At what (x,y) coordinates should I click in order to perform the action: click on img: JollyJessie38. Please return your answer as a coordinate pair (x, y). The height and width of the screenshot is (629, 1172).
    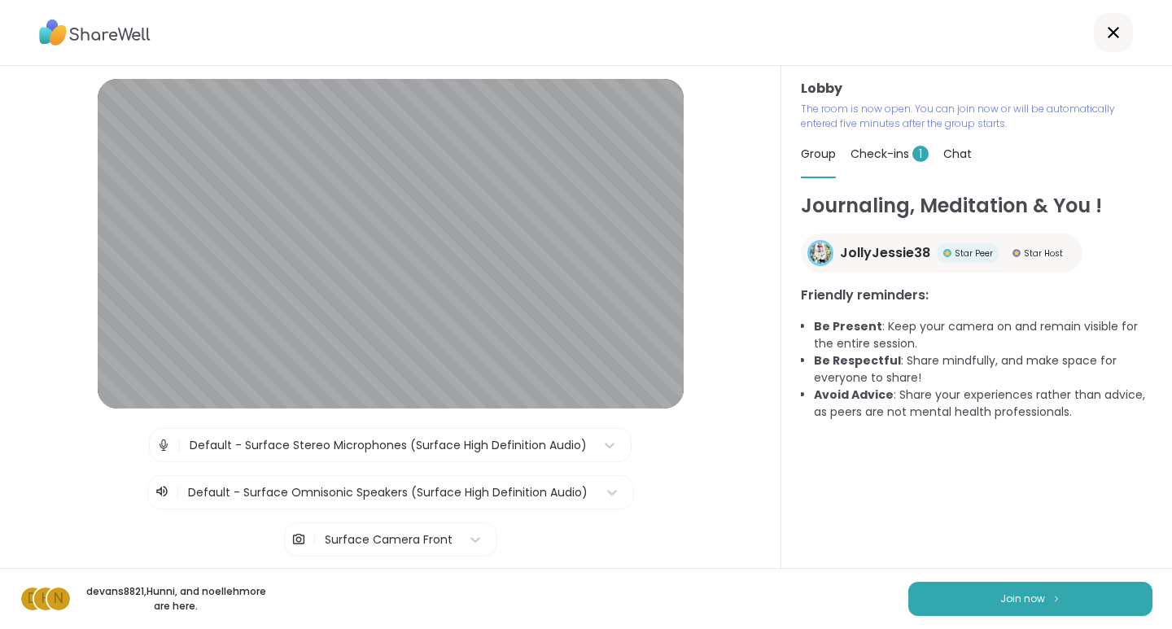
    Looking at the image, I should click on (820, 253).